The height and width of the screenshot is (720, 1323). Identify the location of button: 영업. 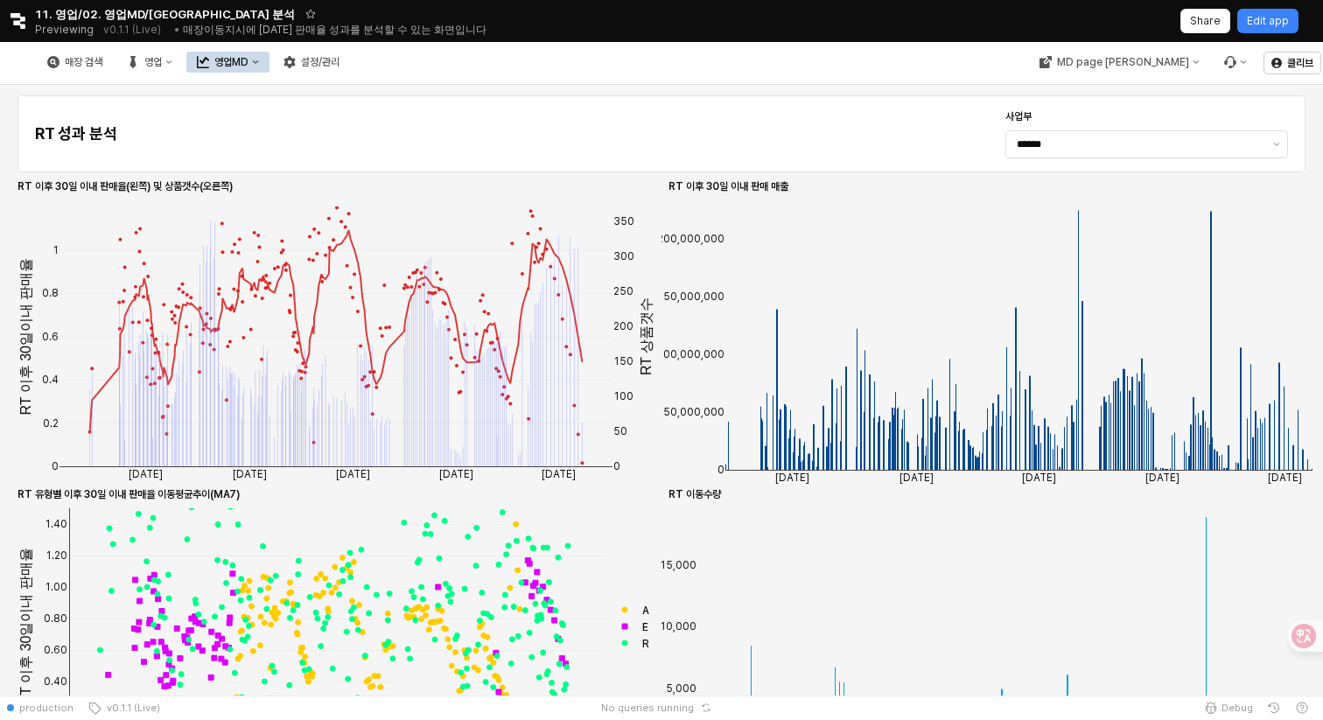
(150, 62).